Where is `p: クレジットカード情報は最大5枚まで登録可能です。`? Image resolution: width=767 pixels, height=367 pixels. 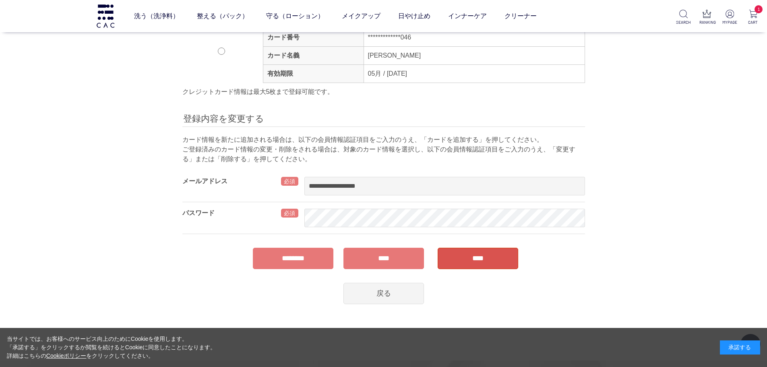 p: クレジットカード情報は最大5枚まで登録可能です。 is located at coordinates (384, 92).